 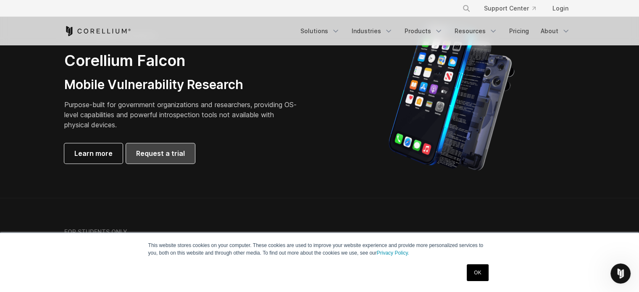 What do you see at coordinates (519, 31) in the screenshot?
I see `a: Pricing` at bounding box center [519, 31].